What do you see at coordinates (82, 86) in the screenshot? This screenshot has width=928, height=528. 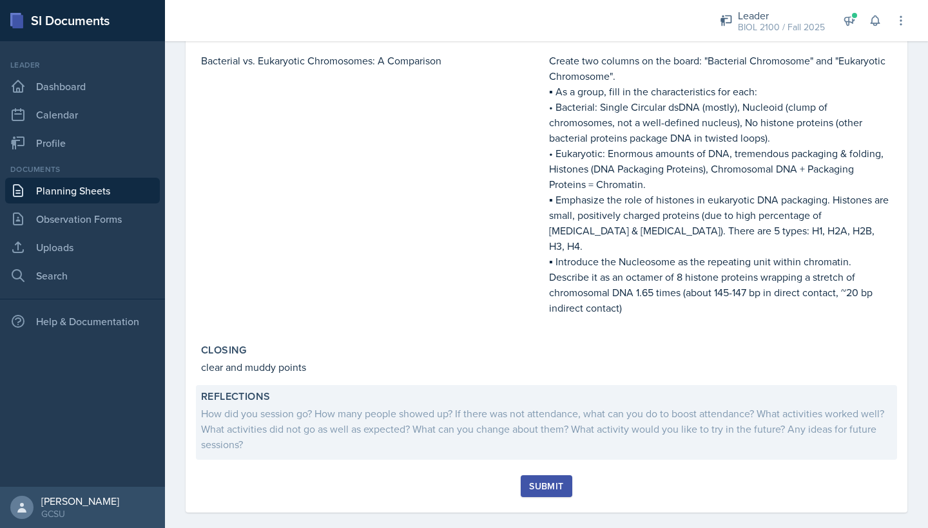 I see `a: Dashboard` at bounding box center [82, 86].